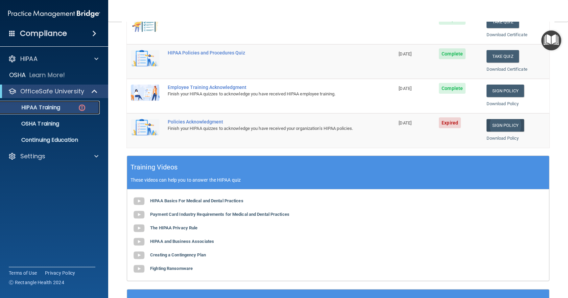 The width and height of the screenshot is (568, 298). I want to click on p: Learn More!, so click(47, 75).